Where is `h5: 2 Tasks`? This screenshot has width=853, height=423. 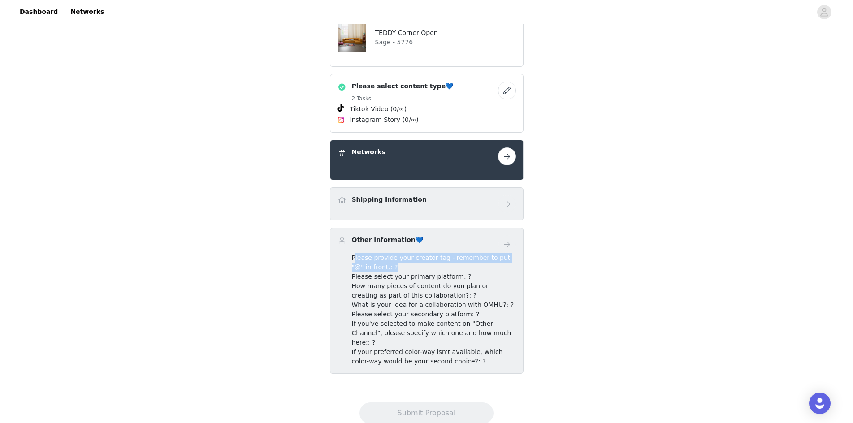 h5: 2 Tasks is located at coordinates (402, 99).